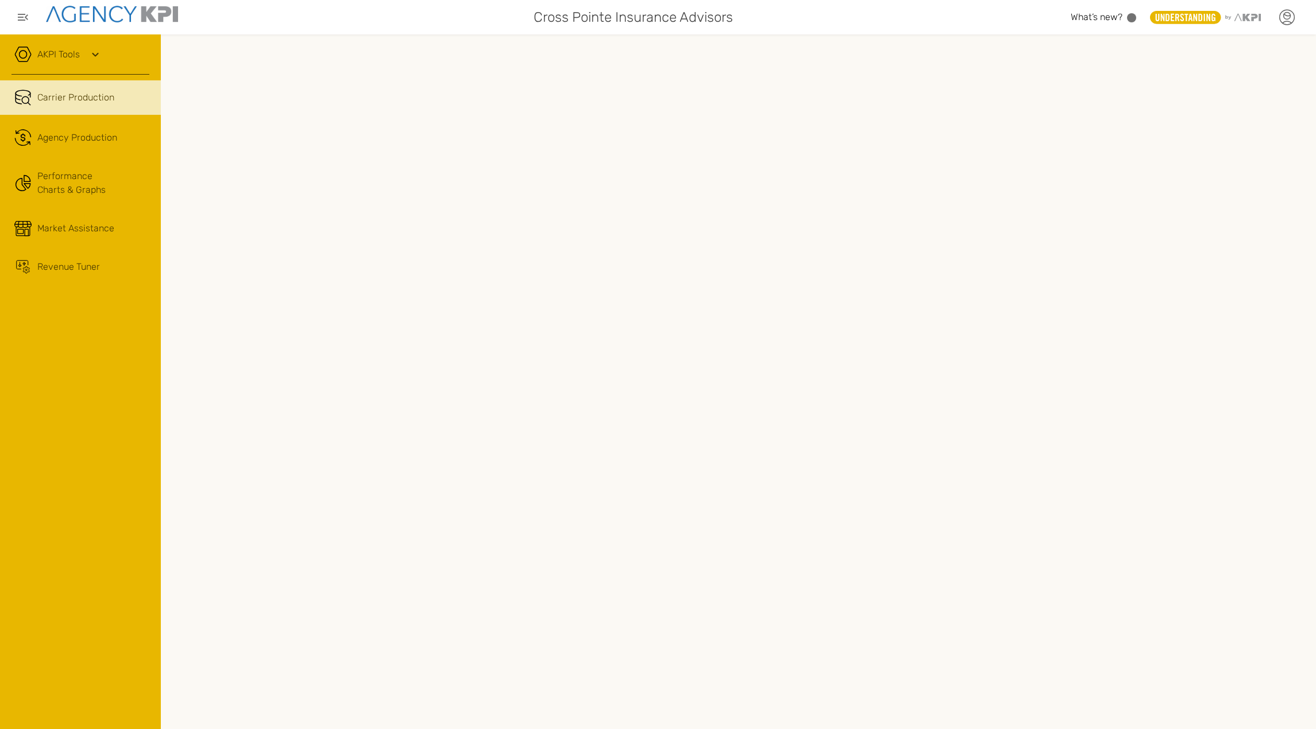  Describe the element at coordinates (633, 17) in the screenshot. I see `span: Cross Pointe Insurance Advisors` at that location.